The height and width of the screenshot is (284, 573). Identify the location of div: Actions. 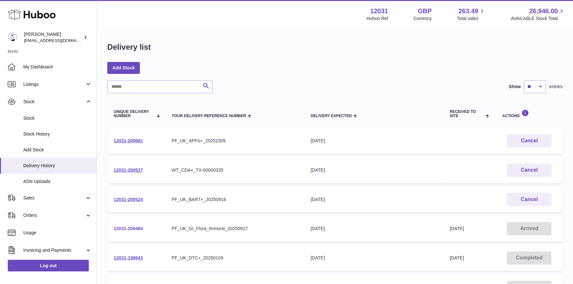
(529, 114).